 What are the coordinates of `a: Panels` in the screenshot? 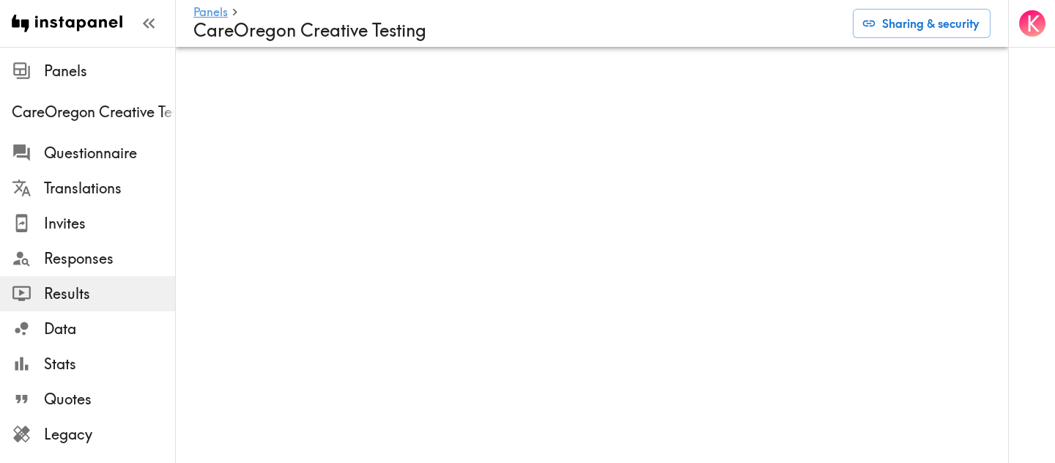 It's located at (210, 12).